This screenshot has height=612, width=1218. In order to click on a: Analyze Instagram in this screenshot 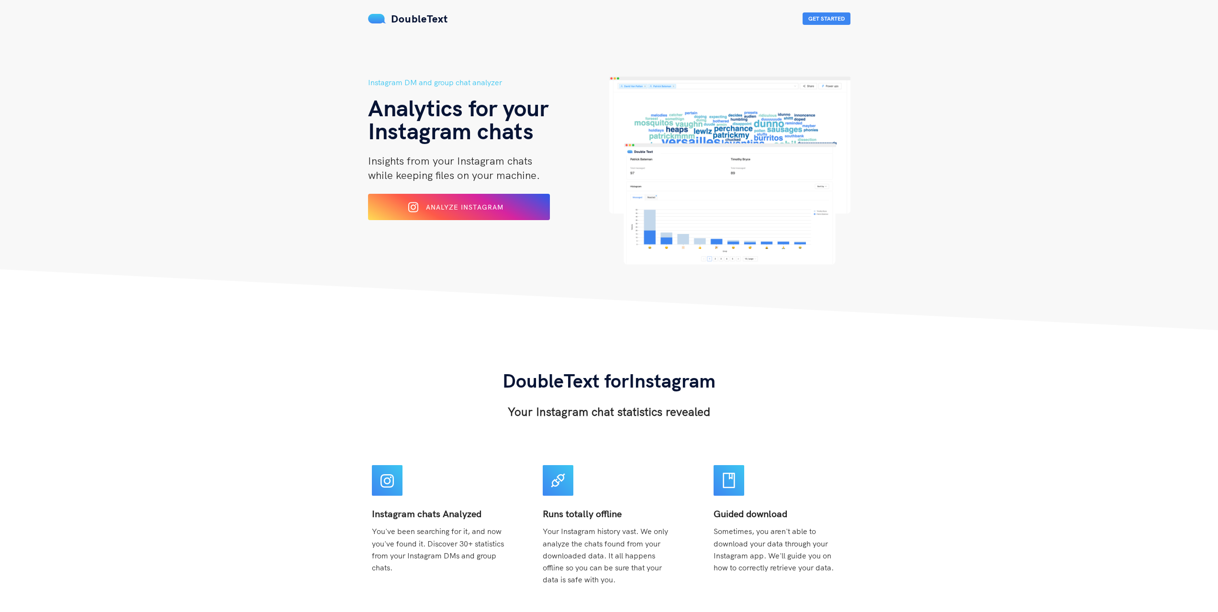, I will do `click(459, 211)`.